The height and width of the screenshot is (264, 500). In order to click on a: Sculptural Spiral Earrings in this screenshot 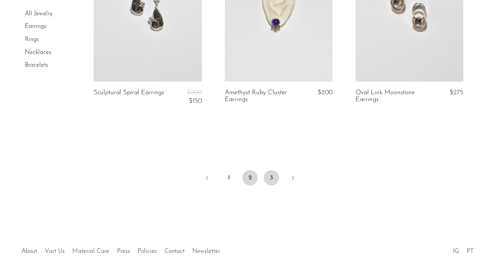, I will do `click(129, 97)`.